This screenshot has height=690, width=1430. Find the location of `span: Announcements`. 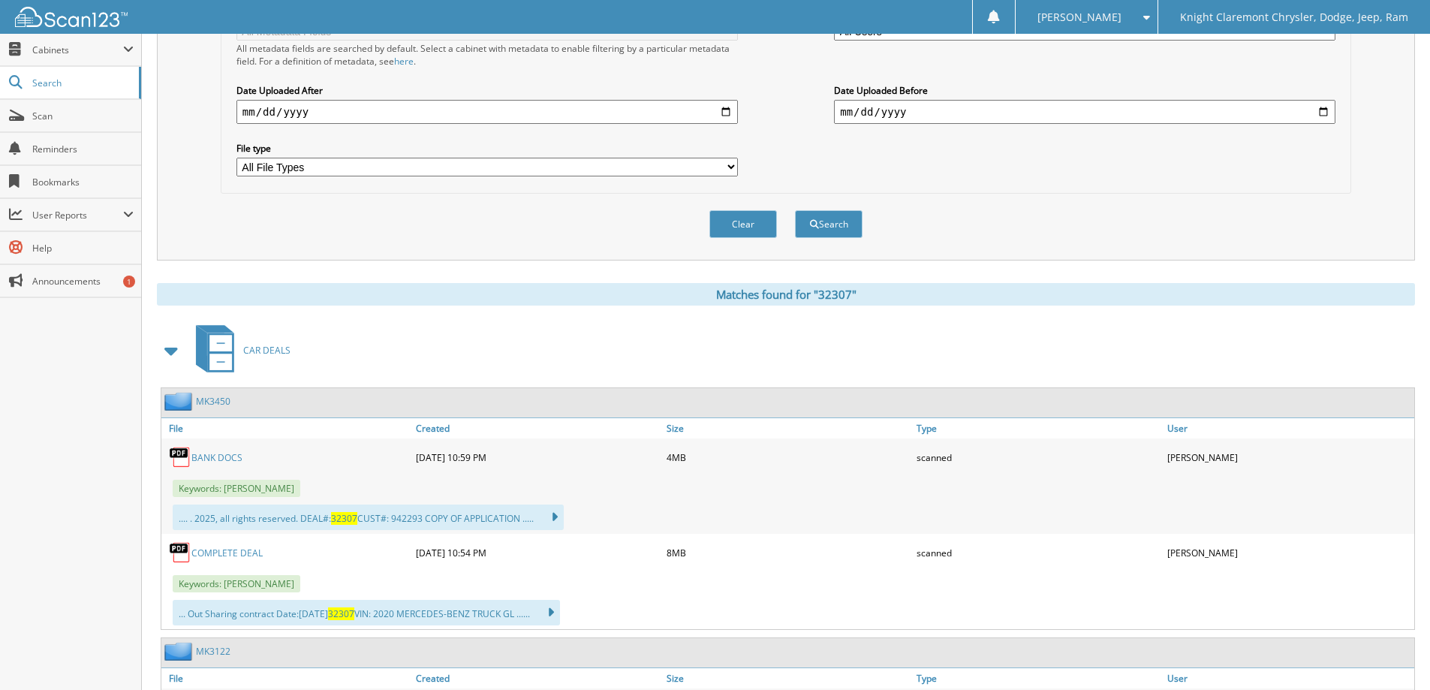

span: Announcements is located at coordinates (83, 281).